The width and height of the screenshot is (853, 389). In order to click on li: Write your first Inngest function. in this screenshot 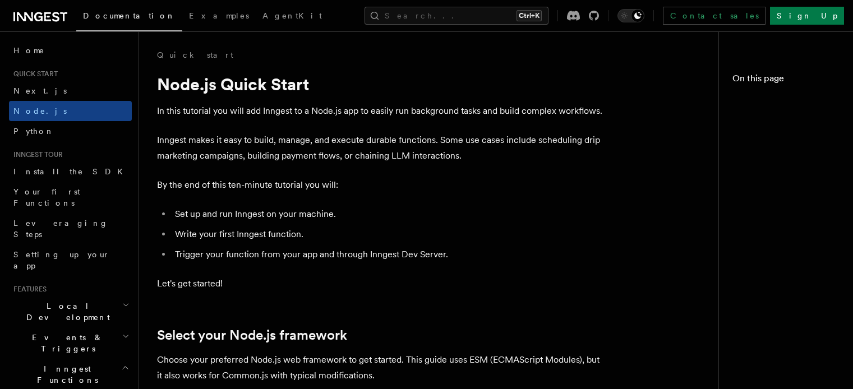, I will do `click(389, 235)`.